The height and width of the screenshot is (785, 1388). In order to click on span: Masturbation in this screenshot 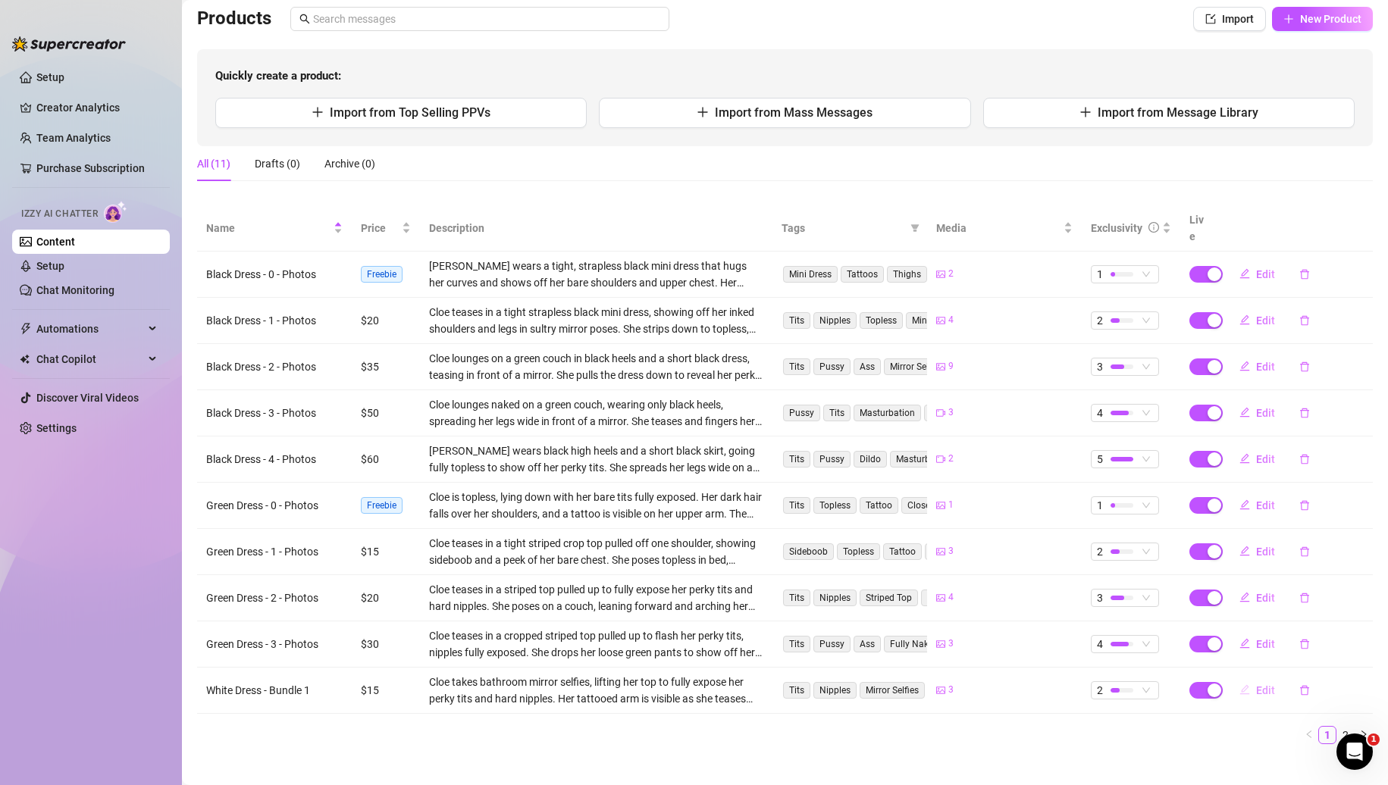, I will do `click(887, 413)`.